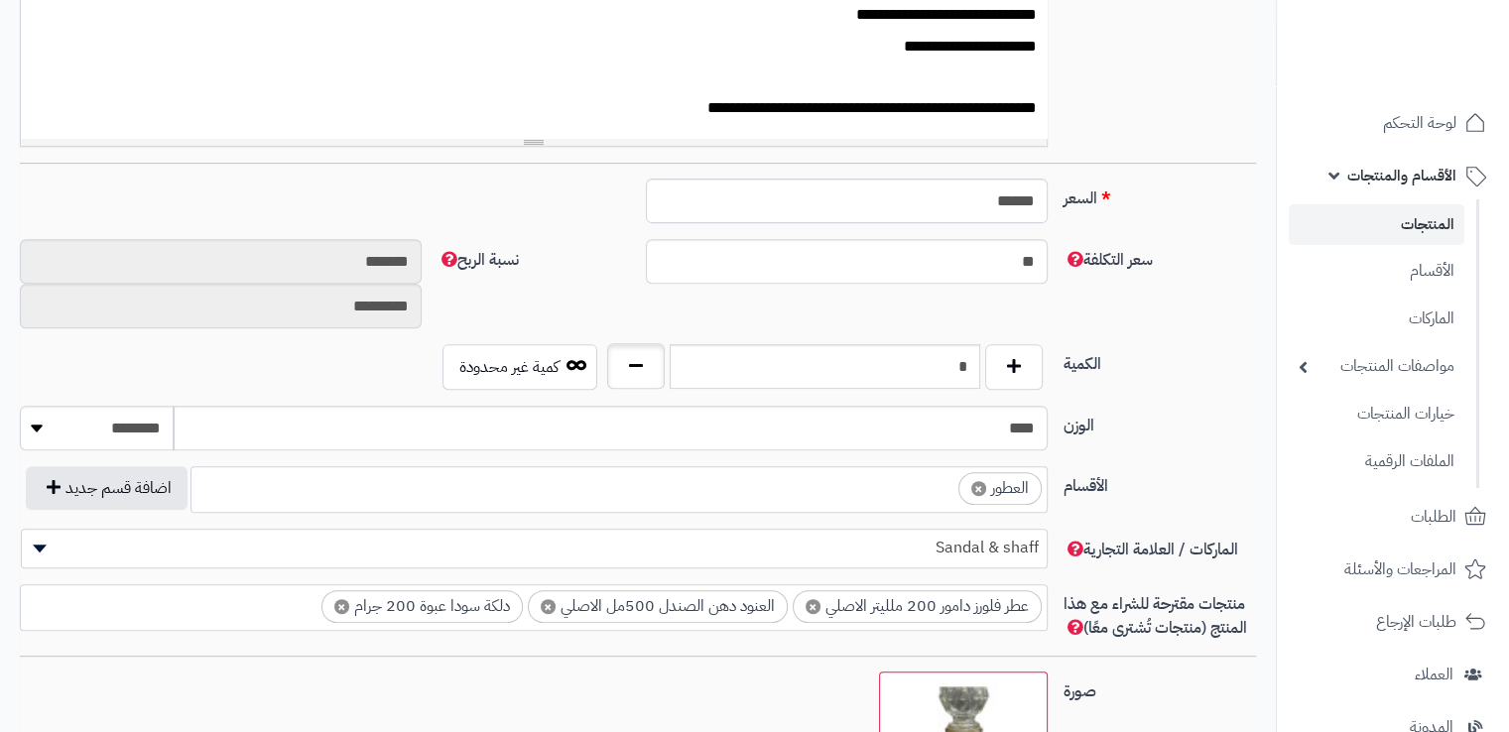 This screenshot has width=1509, height=732. Describe the element at coordinates (1376, 366) in the screenshot. I see `a: مواصفات المنتجات` at that location.